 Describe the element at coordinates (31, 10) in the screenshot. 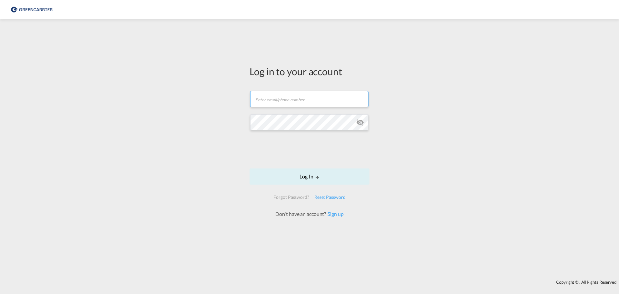

I see `img: 176147708aff11ef8735f72d97dca5a8.png` at that location.